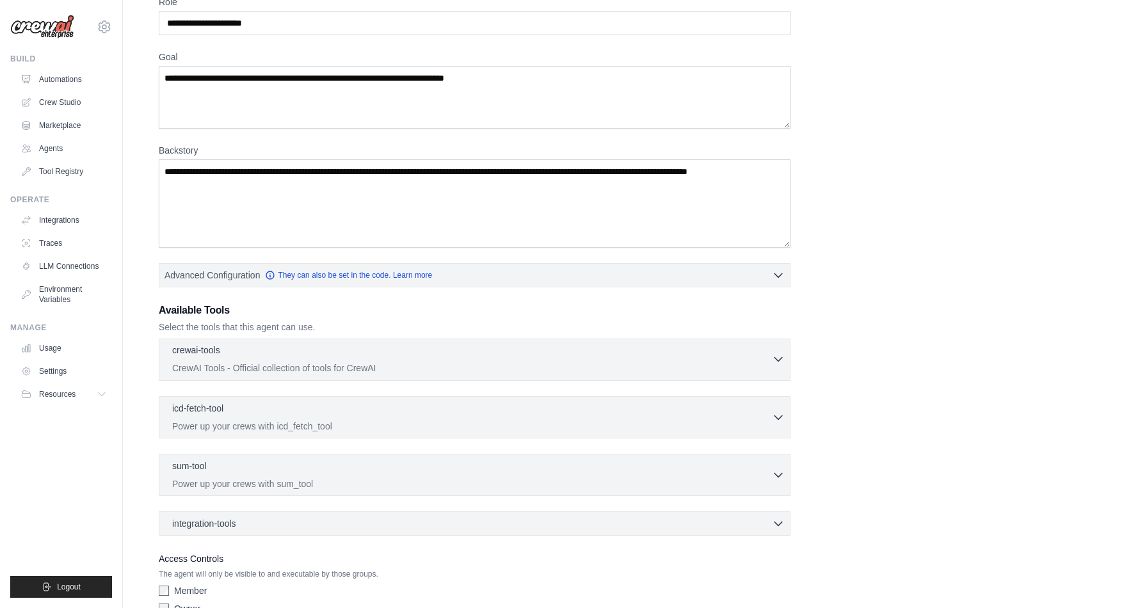  Describe the element at coordinates (63, 220) in the screenshot. I see `a: Integrations` at that location.